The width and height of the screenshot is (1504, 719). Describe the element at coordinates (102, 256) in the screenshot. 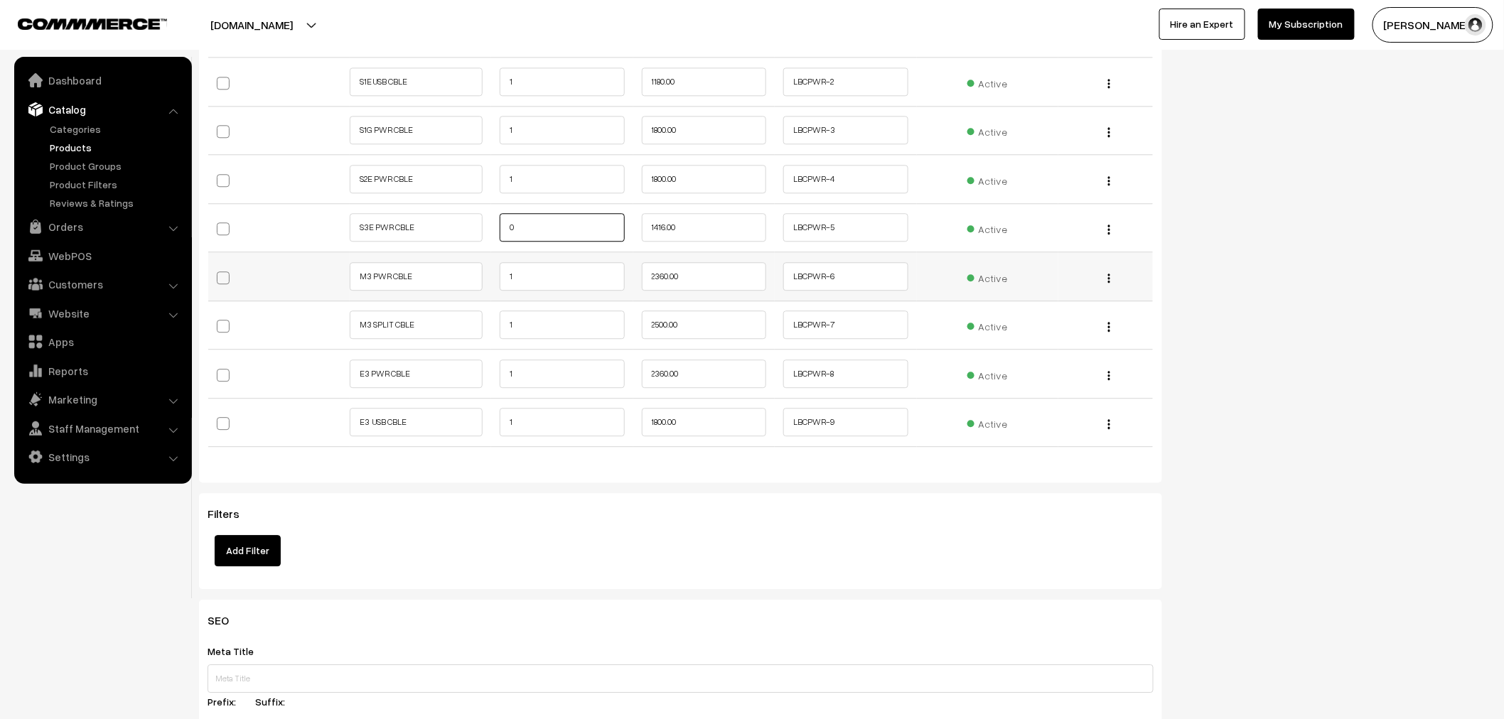

I see `a: WebPOS` at that location.